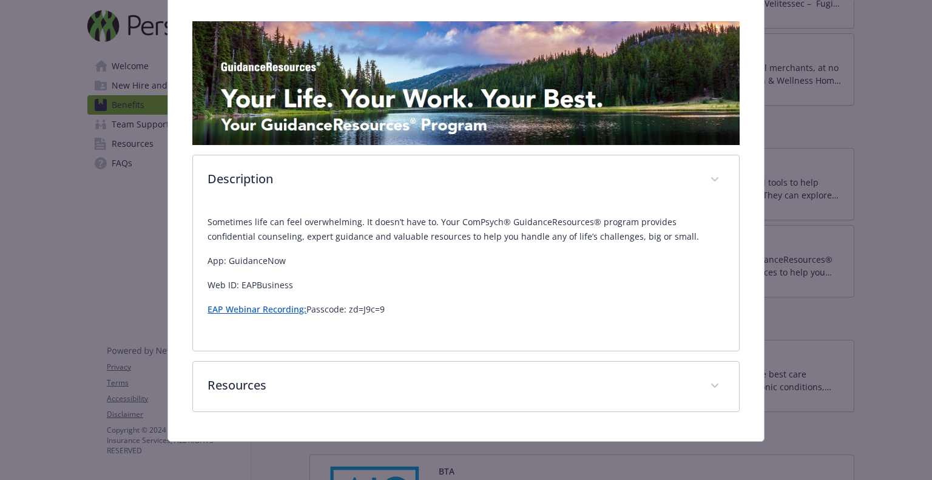 The width and height of the screenshot is (932, 480). Describe the element at coordinates (465, 309) in the screenshot. I see `p: Passcode: zd=J9c=9` at that location.